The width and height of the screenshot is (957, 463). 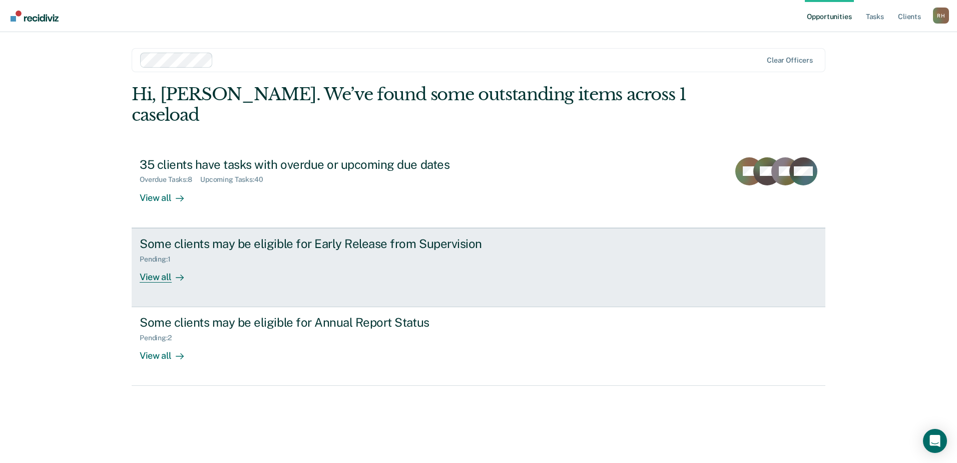 I want to click on div: Some clients may be eligible for Early Release from Supervision, so click(x=315, y=243).